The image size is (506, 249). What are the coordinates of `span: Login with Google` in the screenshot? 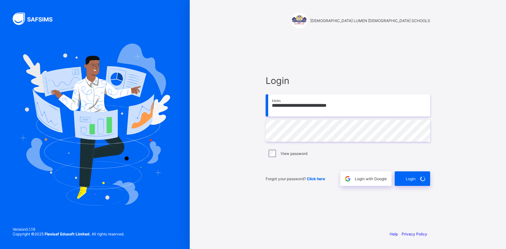 It's located at (371, 179).